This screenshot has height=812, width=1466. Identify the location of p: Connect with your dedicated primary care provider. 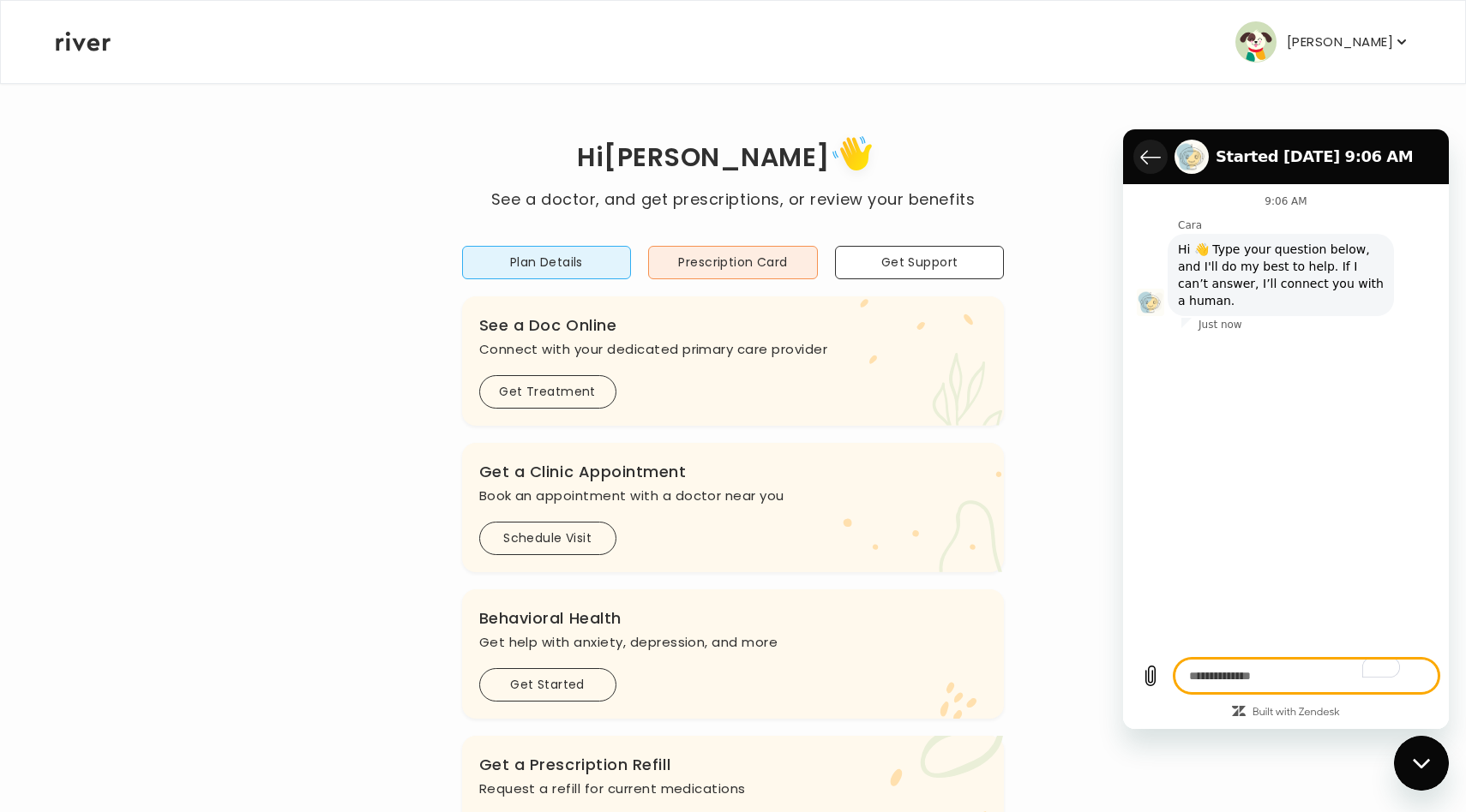
(733, 349).